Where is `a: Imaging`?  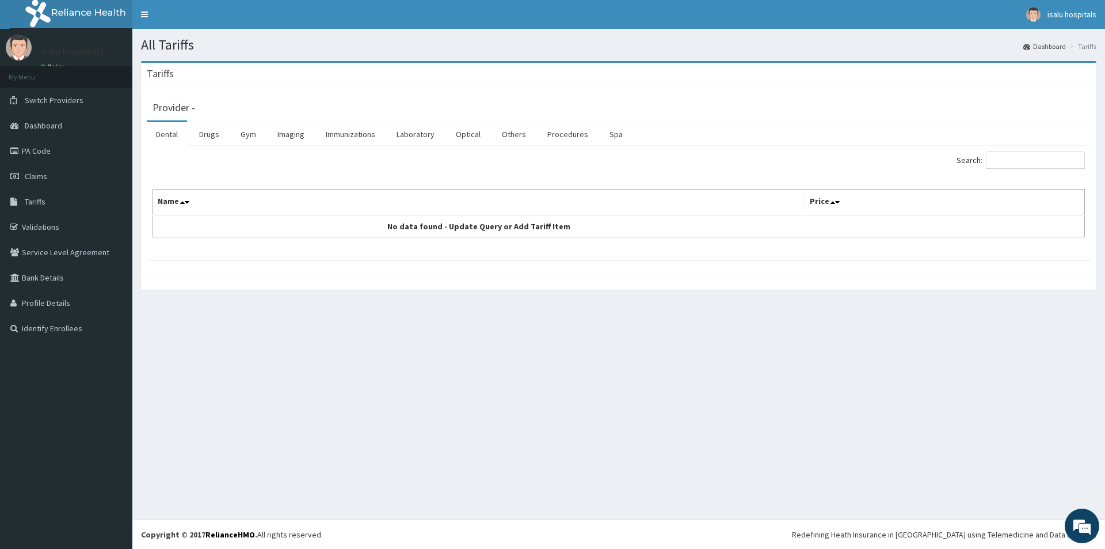
a: Imaging is located at coordinates (291, 134).